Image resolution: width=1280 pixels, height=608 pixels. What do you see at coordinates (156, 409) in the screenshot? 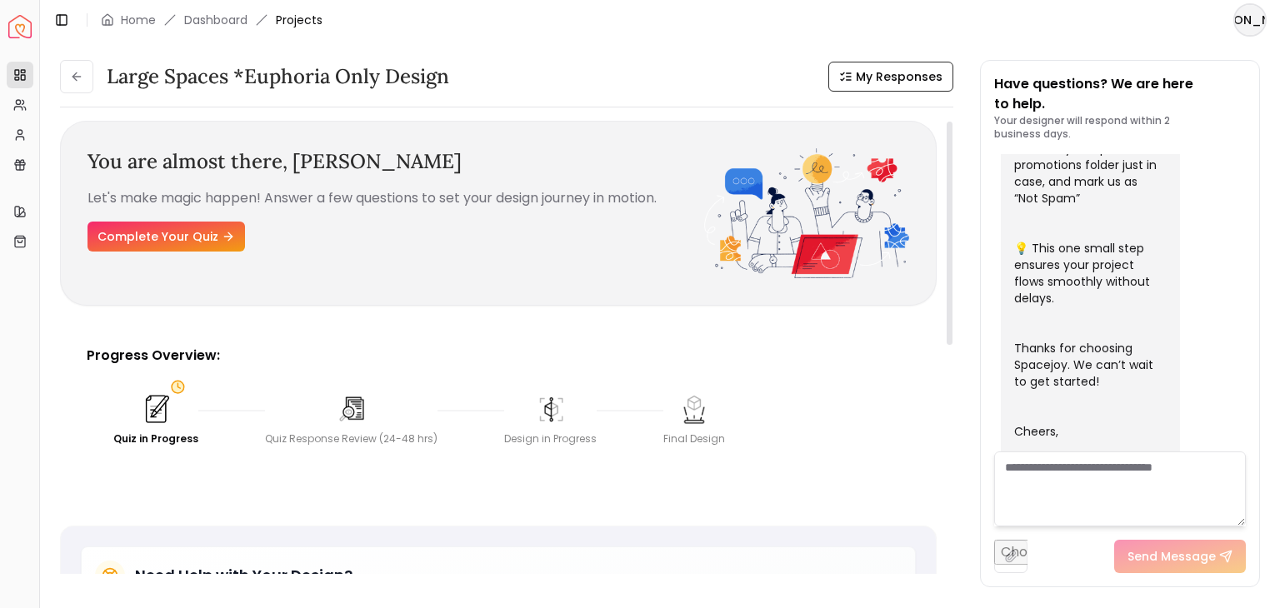
I see `img: Quiz in Progress` at bounding box center [156, 409].